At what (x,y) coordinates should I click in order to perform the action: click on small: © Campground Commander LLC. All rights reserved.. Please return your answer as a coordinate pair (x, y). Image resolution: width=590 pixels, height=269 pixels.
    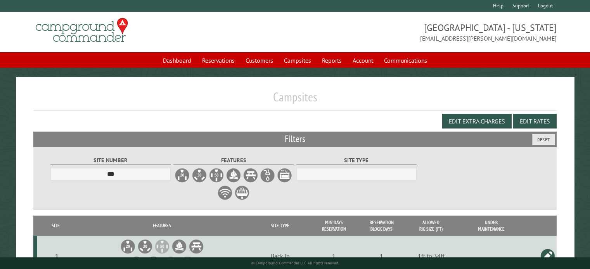
    Looking at the image, I should click on (295, 263).